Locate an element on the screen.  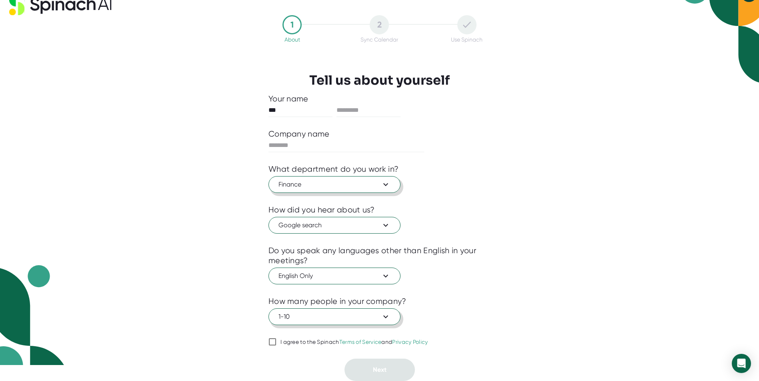
a: Privacy Policy is located at coordinates (409, 342).